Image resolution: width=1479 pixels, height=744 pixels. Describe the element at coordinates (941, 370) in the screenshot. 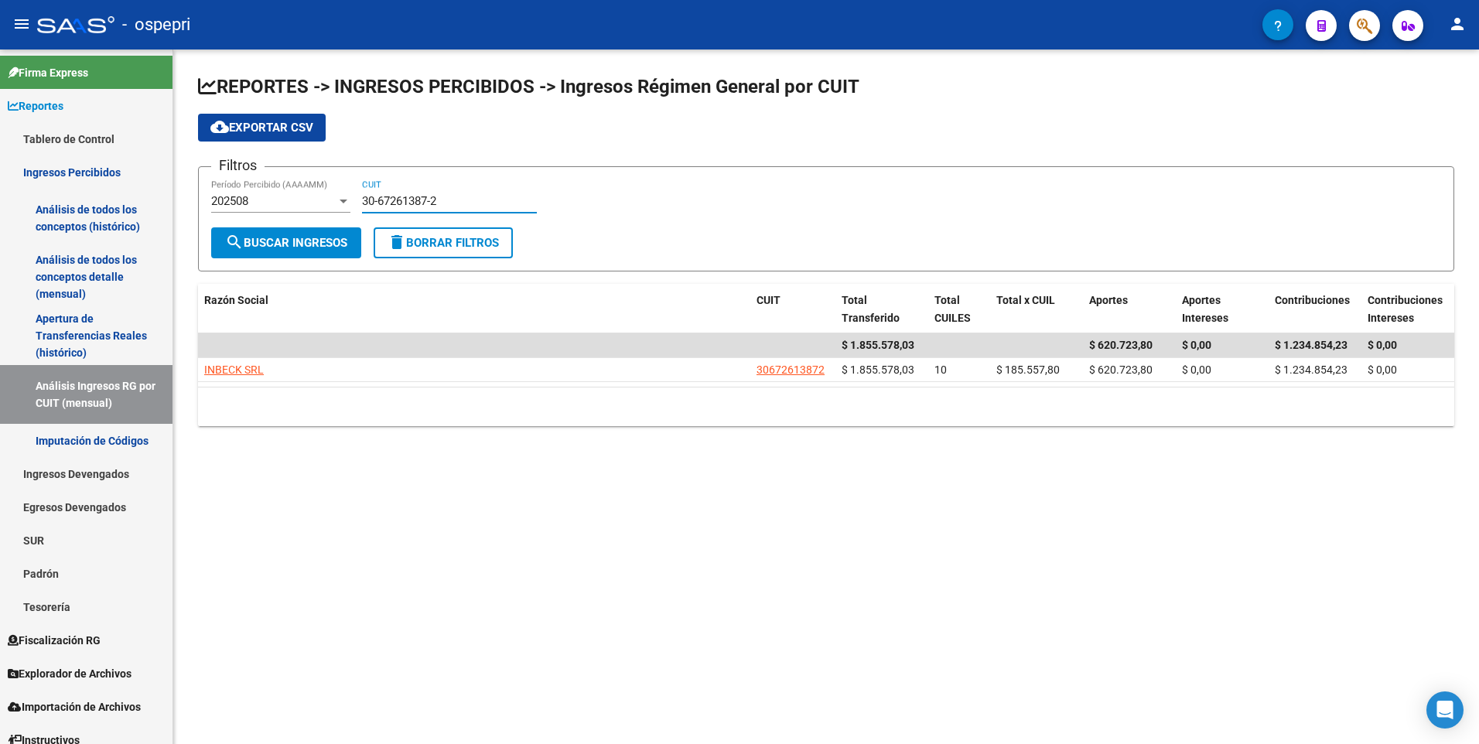

I see `span: 10` at that location.